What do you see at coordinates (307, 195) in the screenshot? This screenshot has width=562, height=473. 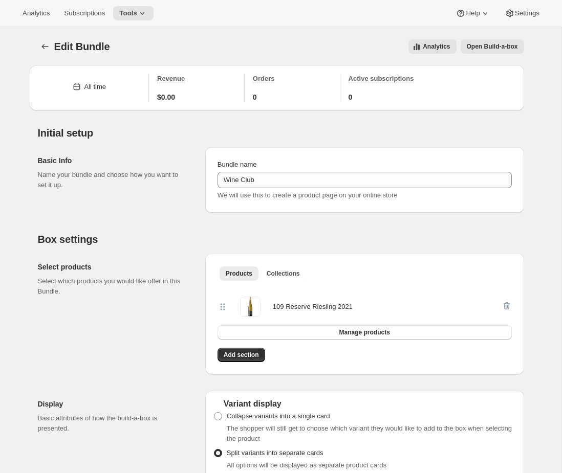 I see `span: We will use this to create a product page on your online store` at bounding box center [307, 195].